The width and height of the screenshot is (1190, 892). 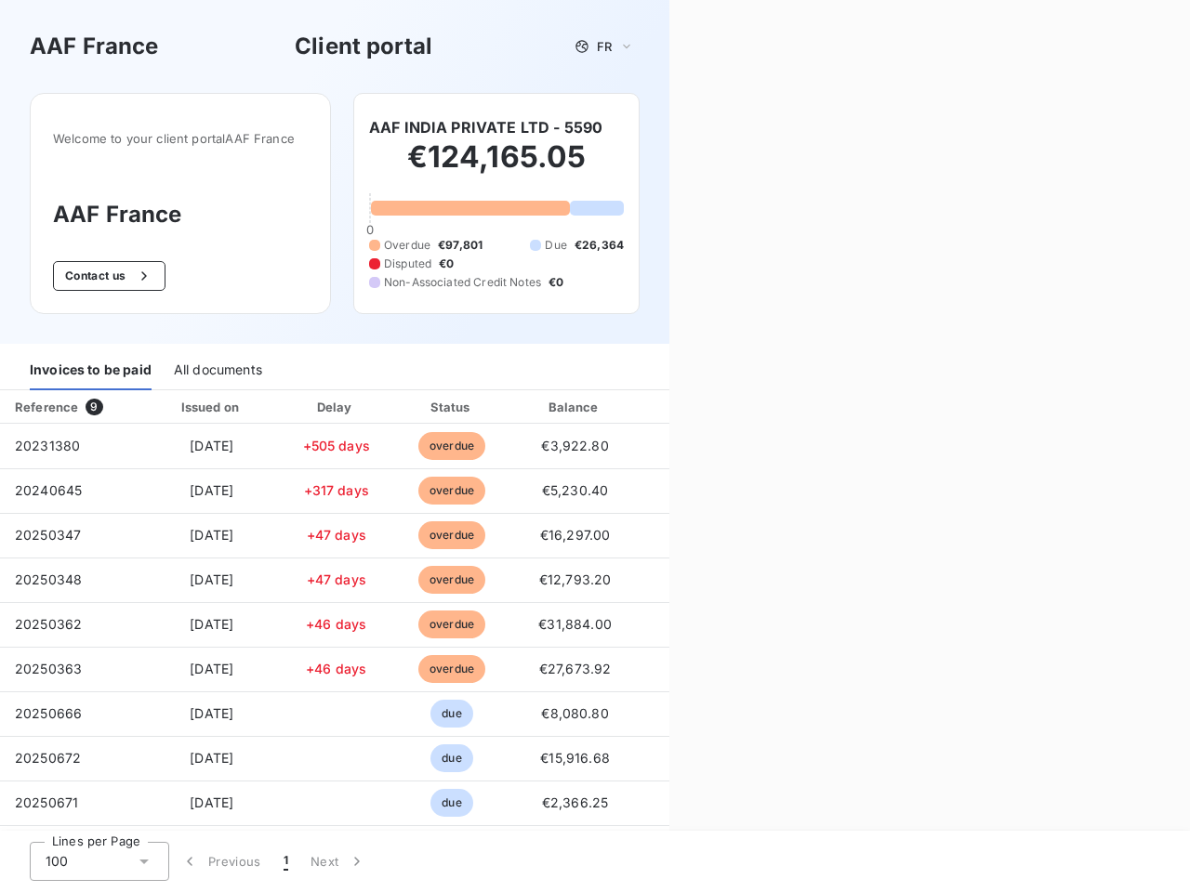 What do you see at coordinates (180, 138) in the screenshot?
I see `span: Welcome to your client portal AAF France` at bounding box center [180, 138].